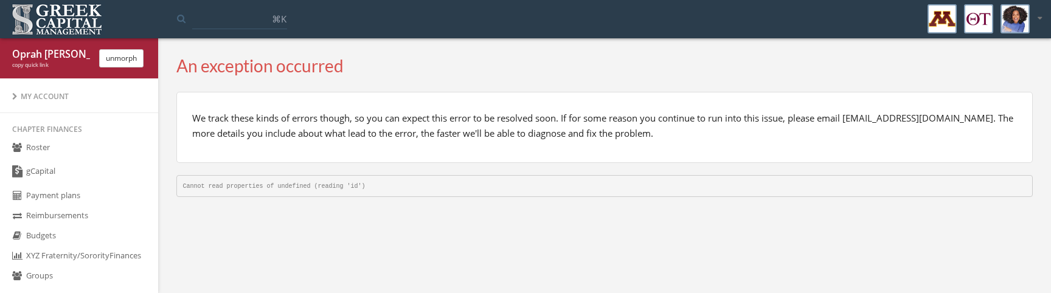  Describe the element at coordinates (260, 66) in the screenshot. I see `span: An exception occurred` at that location.